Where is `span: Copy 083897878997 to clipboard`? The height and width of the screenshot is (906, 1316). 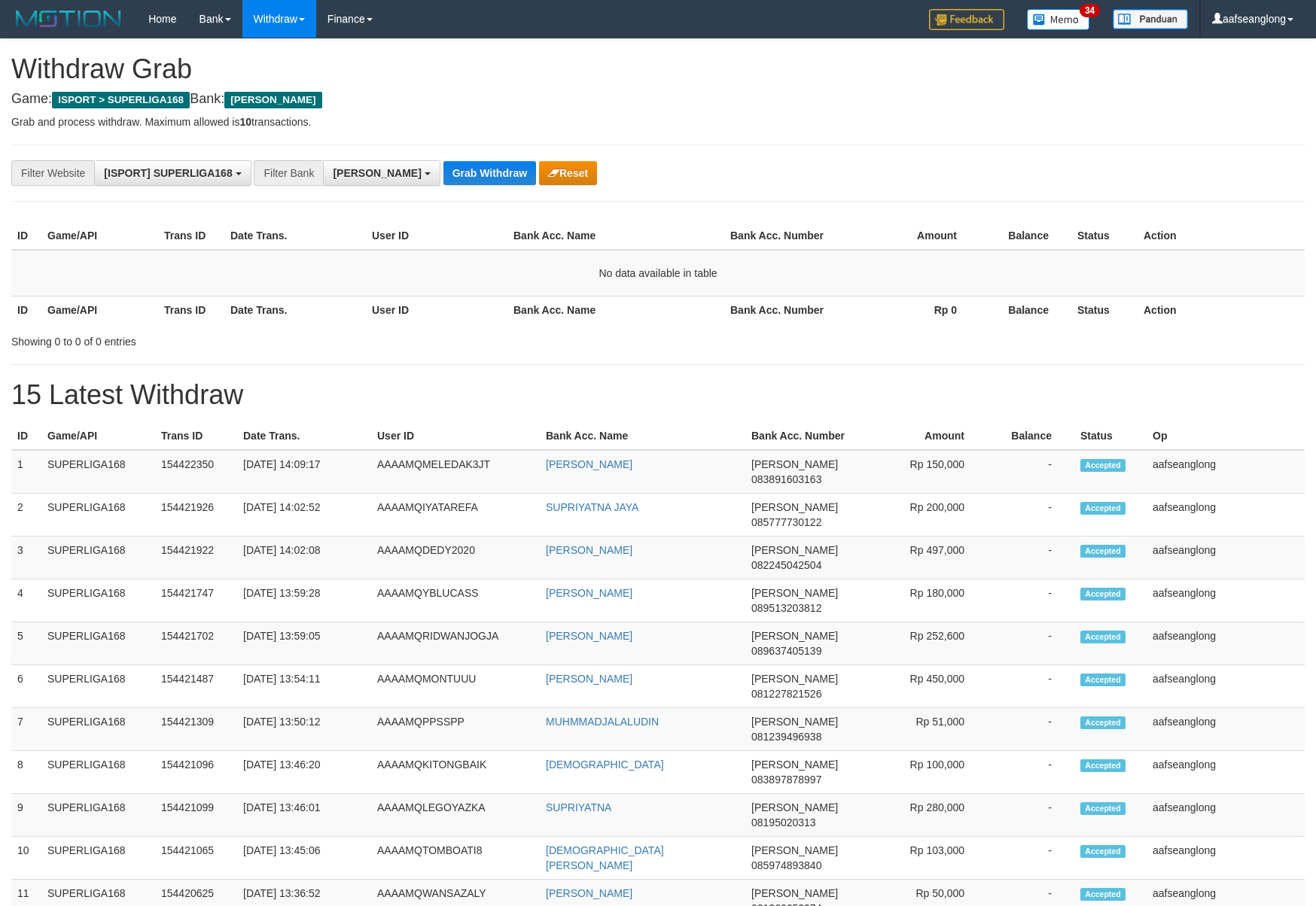
span: Copy 083897878997 to clipboard is located at coordinates (785, 780).